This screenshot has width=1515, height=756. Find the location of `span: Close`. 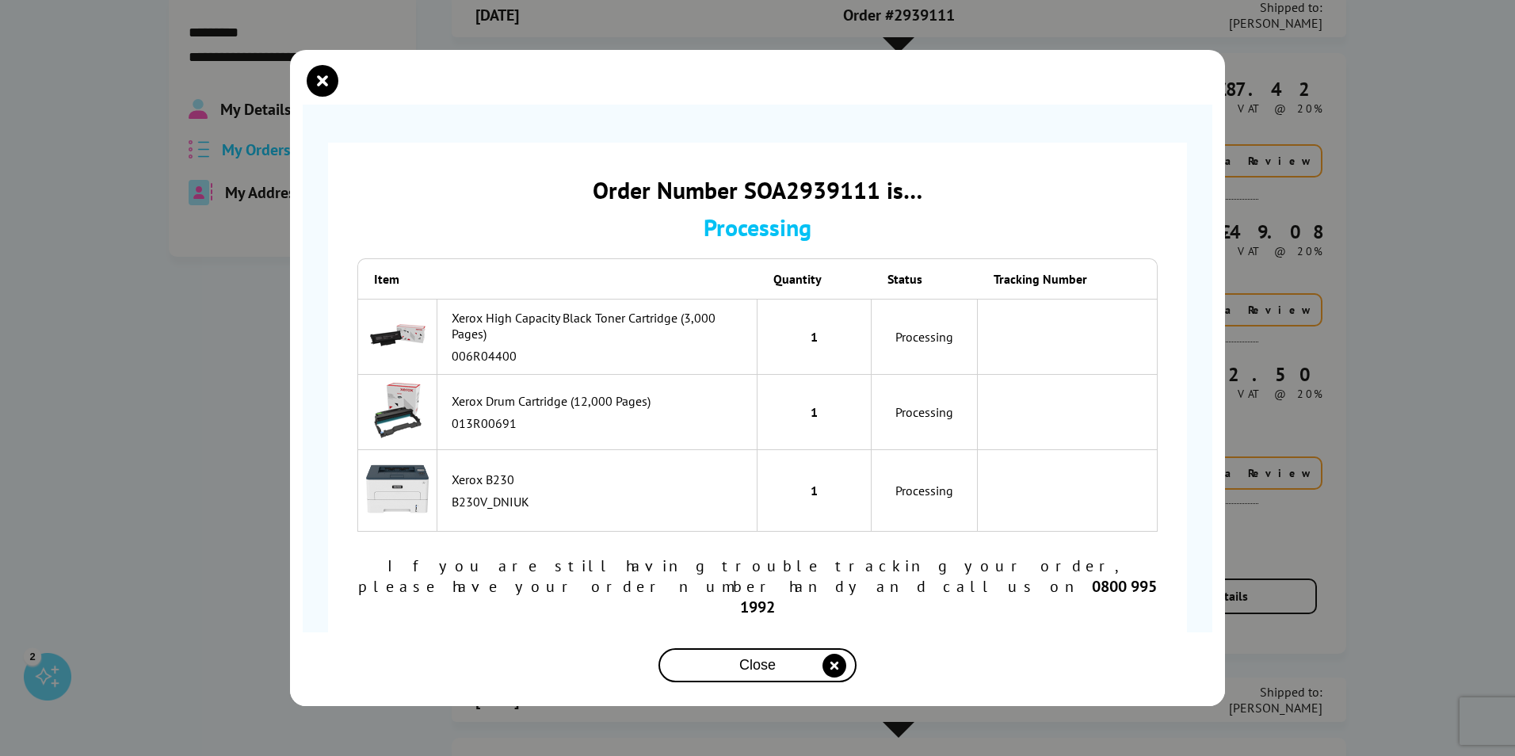

span: Close is located at coordinates (757, 665).